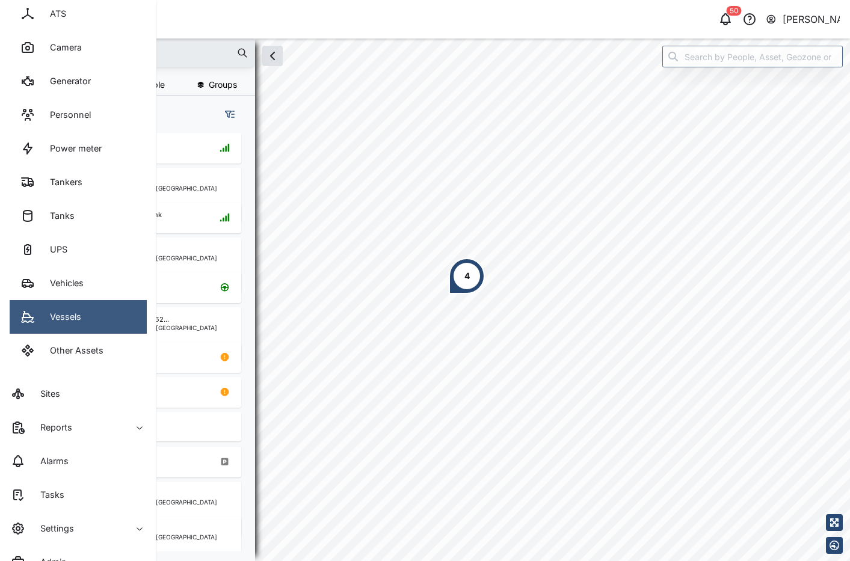 The width and height of the screenshot is (850, 561). Describe the element at coordinates (78, 182) in the screenshot. I see `a: Tankers` at that location.